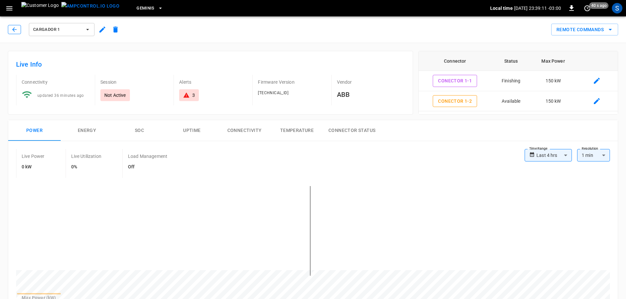  What do you see at coordinates (62, 30) in the screenshot?
I see `button: Cargador 1` at bounding box center [62, 30].